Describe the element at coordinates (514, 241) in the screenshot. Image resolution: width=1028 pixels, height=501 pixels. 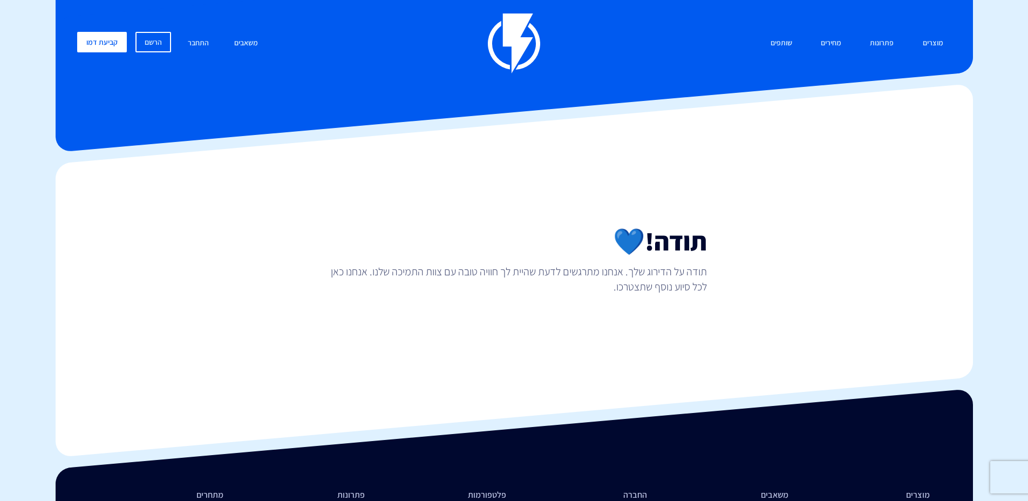
I see `h2: תודה!💙` at that location.